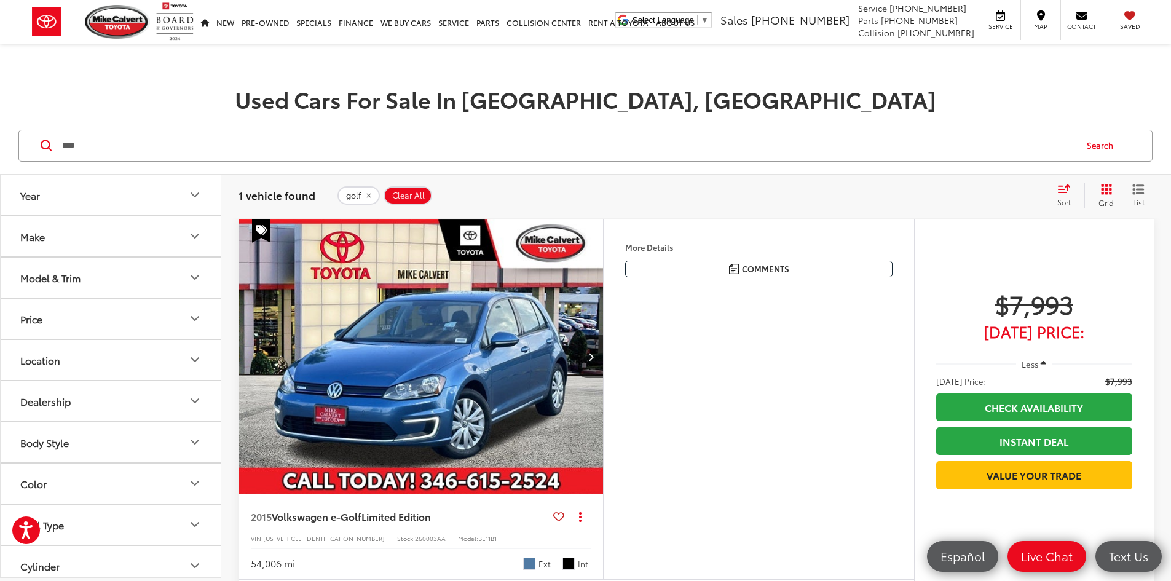 Image resolution: width=1171 pixels, height=581 pixels. I want to click on button: LocationLocation, so click(111, 359).